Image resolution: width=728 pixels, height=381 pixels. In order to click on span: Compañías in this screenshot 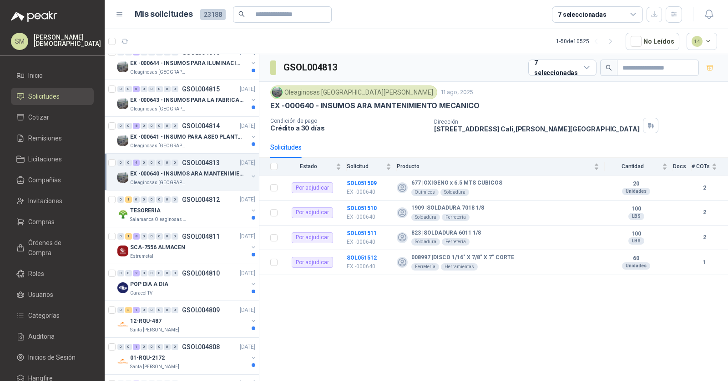, I will do `click(45, 180)`.